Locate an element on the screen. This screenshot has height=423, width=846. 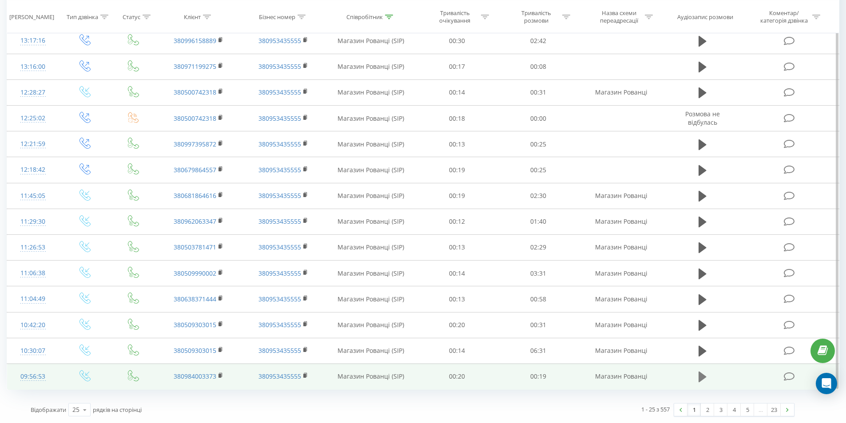
div: Клієнт is located at coordinates (192, 16).